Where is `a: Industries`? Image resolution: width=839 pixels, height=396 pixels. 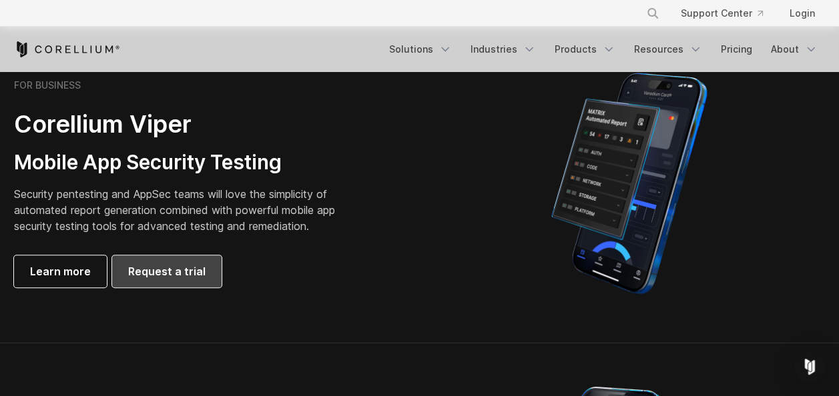
a: Industries is located at coordinates (503, 49).